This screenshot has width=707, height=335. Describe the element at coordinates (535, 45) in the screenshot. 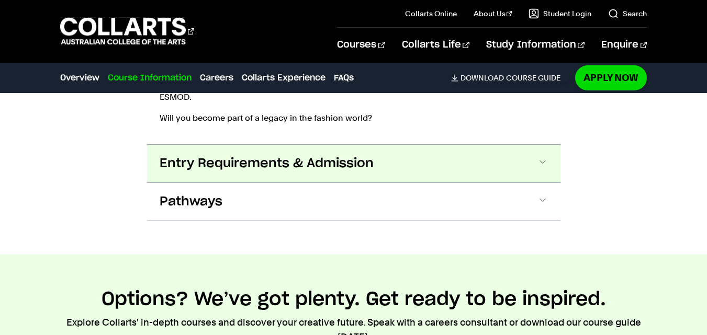

I see `a: Study Information` at that location.